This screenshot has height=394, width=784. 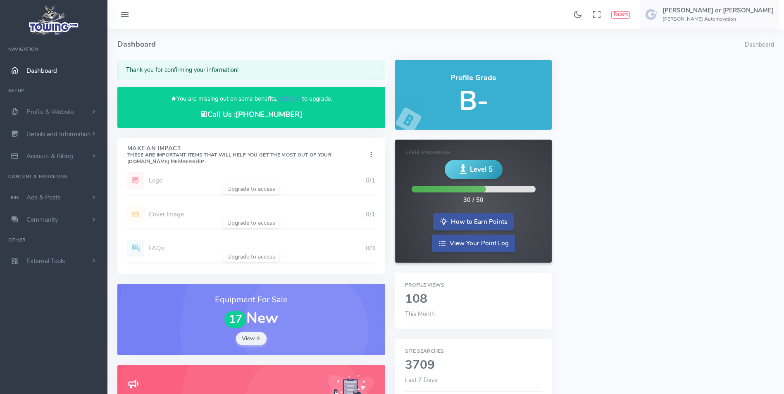 I want to click on span: Account & Billing, so click(x=50, y=156).